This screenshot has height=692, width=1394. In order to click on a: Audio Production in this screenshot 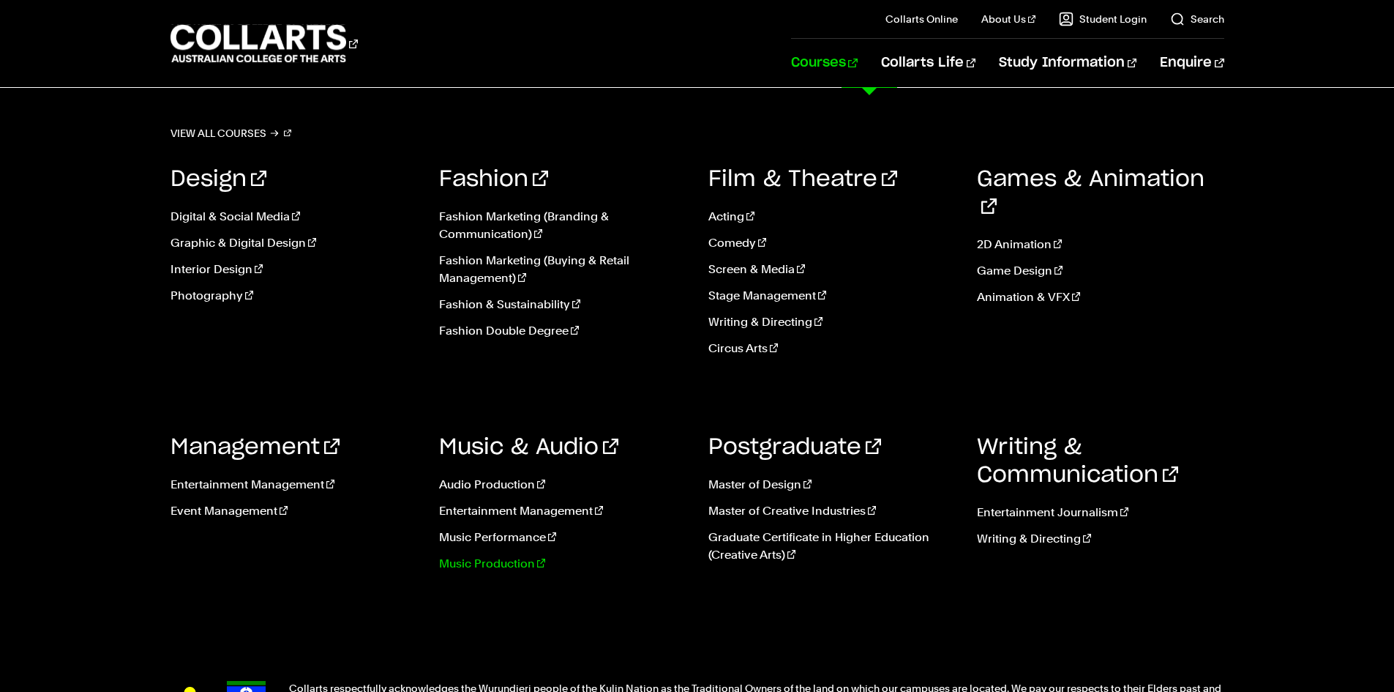, I will do `click(563, 485)`.